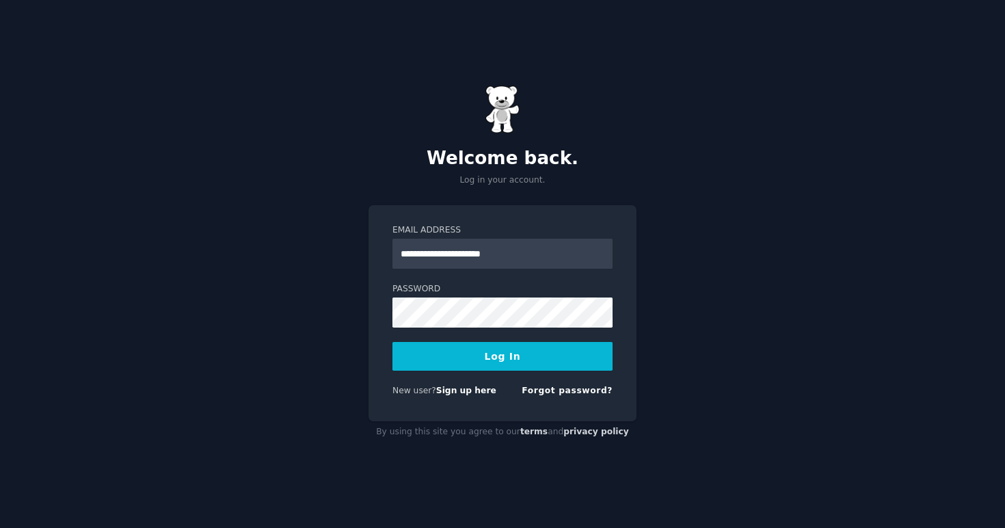  Describe the element at coordinates (596, 431) in the screenshot. I see `a: privacy policy` at that location.